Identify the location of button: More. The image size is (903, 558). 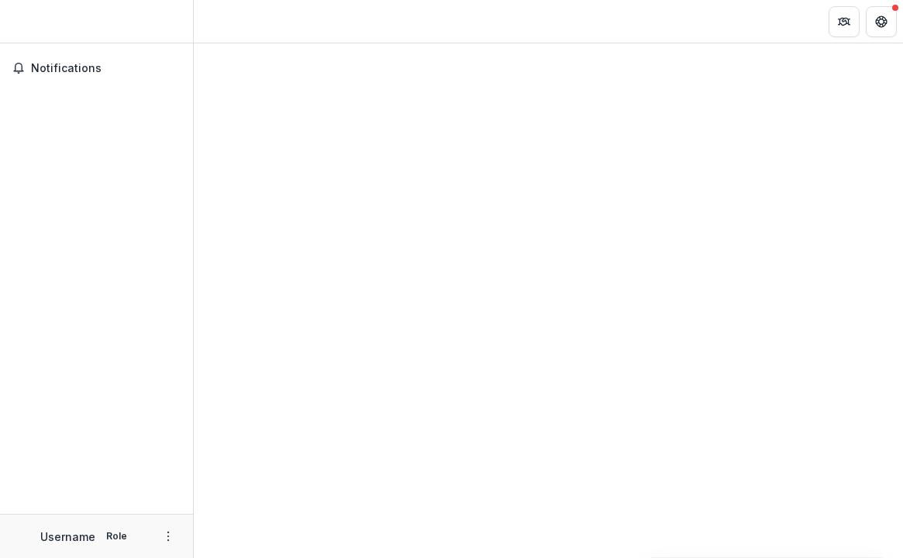
(168, 536).